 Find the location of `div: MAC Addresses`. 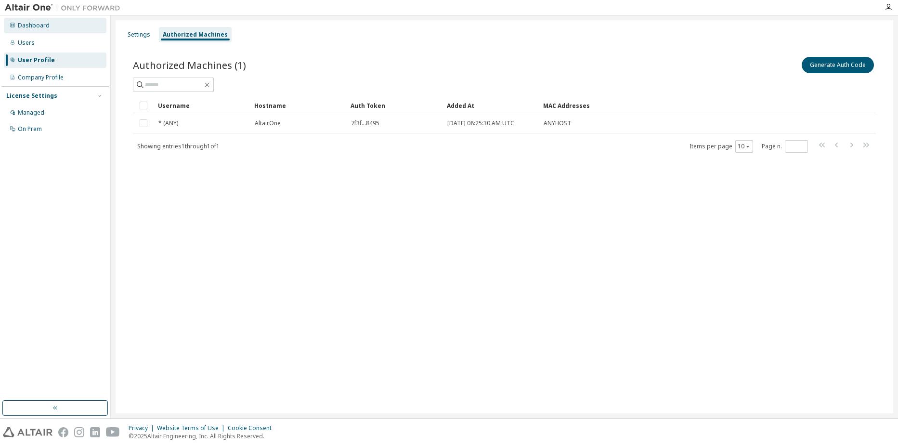

div: MAC Addresses is located at coordinates (659, 105).